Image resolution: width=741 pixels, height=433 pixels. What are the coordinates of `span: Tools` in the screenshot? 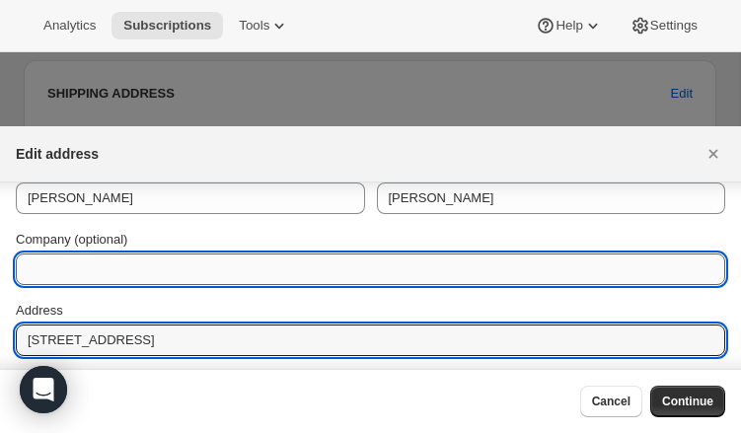 It's located at (253, 26).